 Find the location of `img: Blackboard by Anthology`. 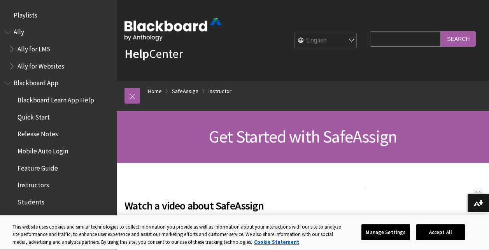

img: Blackboard by Anthology is located at coordinates (173, 30).